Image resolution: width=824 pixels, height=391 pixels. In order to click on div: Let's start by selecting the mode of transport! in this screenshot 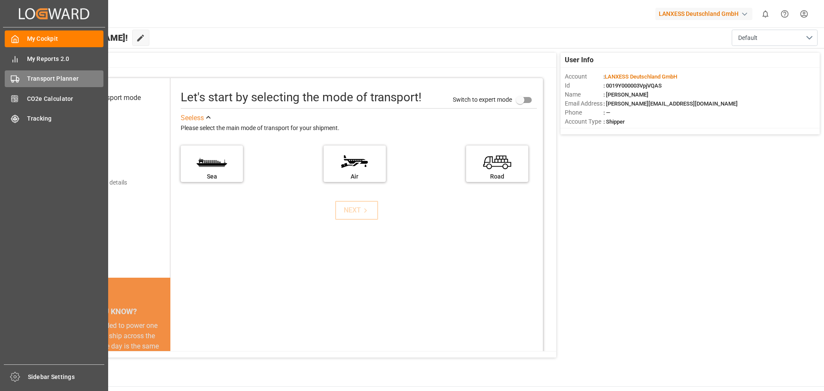, I will do `click(301, 97)`.